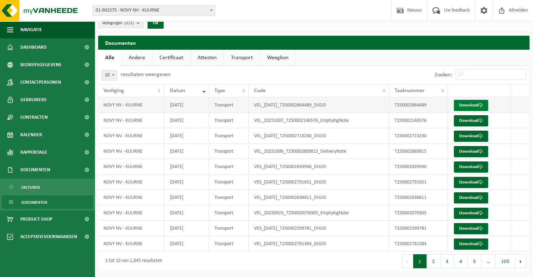  I want to click on span: Navigatie, so click(31, 30).